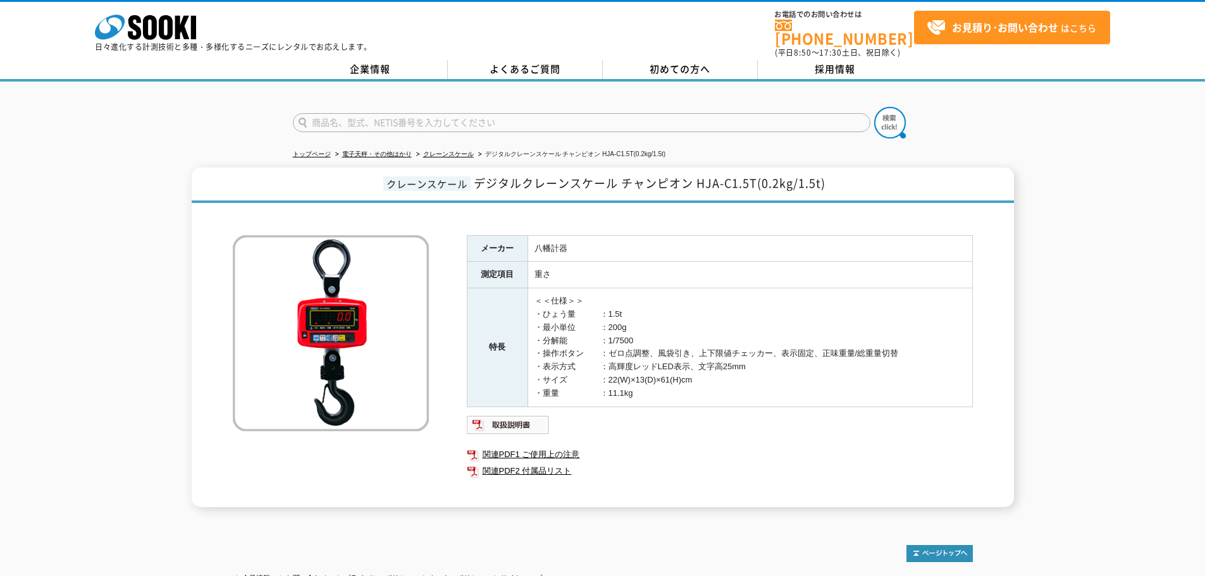  I want to click on span: クレーンスケール, so click(427, 183).